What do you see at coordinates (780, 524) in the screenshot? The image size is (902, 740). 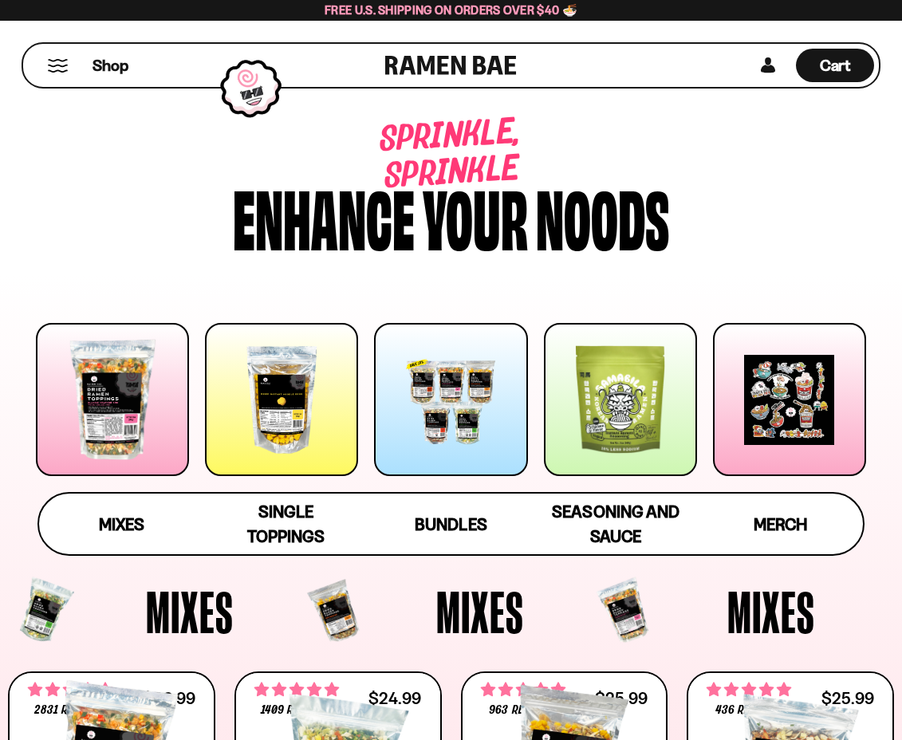 I see `span: Merch` at bounding box center [780, 524].